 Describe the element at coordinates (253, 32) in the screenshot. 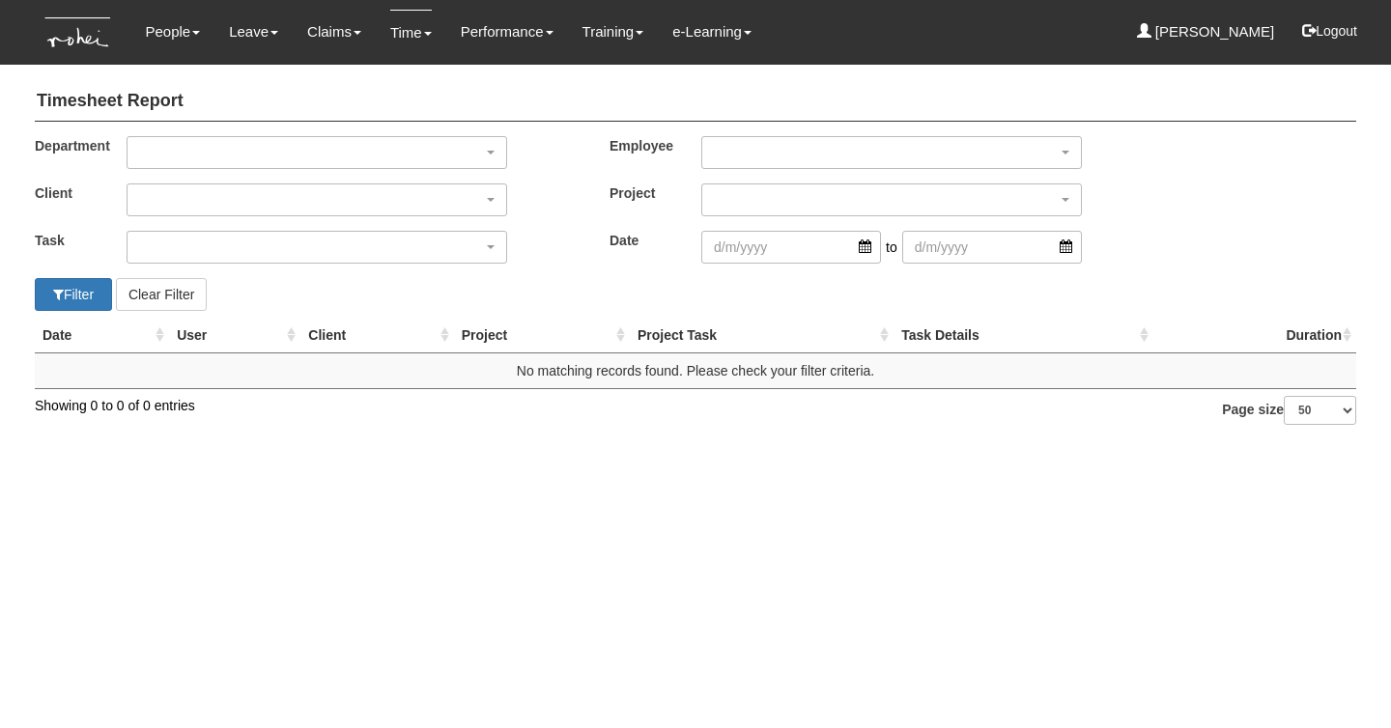

I see `a: Leave` at that location.